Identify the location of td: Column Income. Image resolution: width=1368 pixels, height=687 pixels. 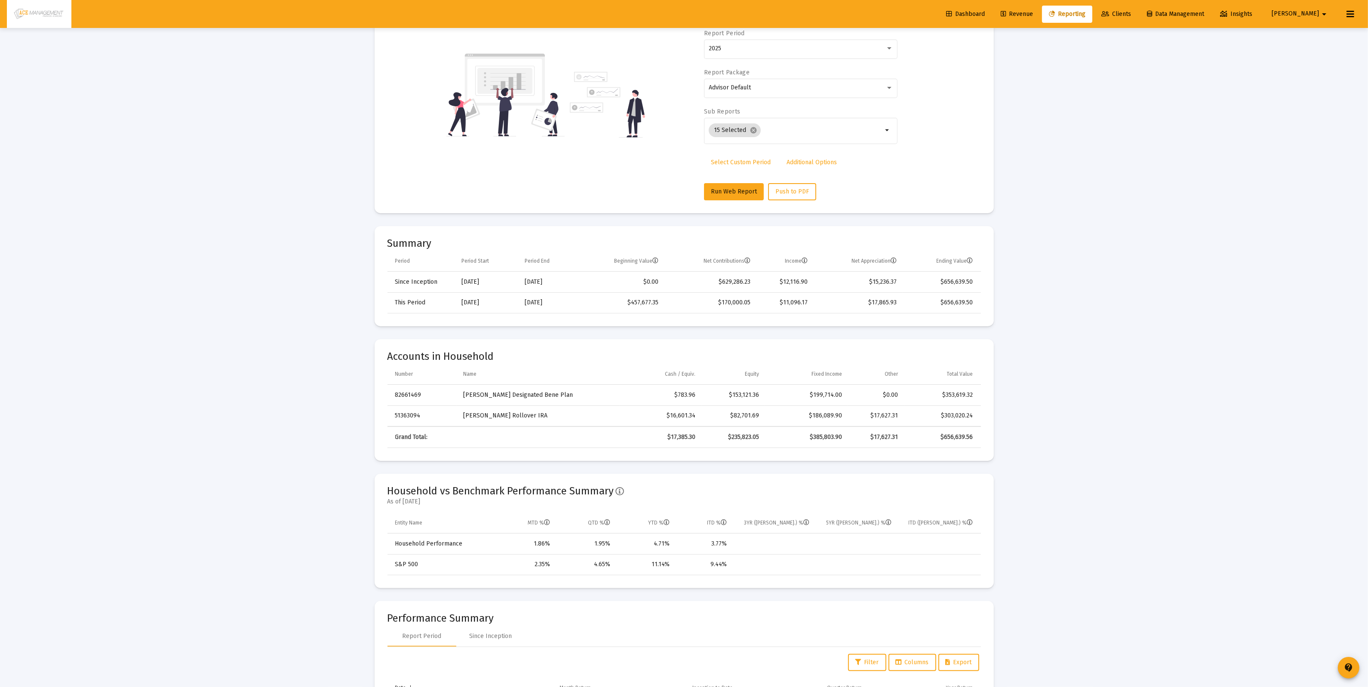
(785, 261).